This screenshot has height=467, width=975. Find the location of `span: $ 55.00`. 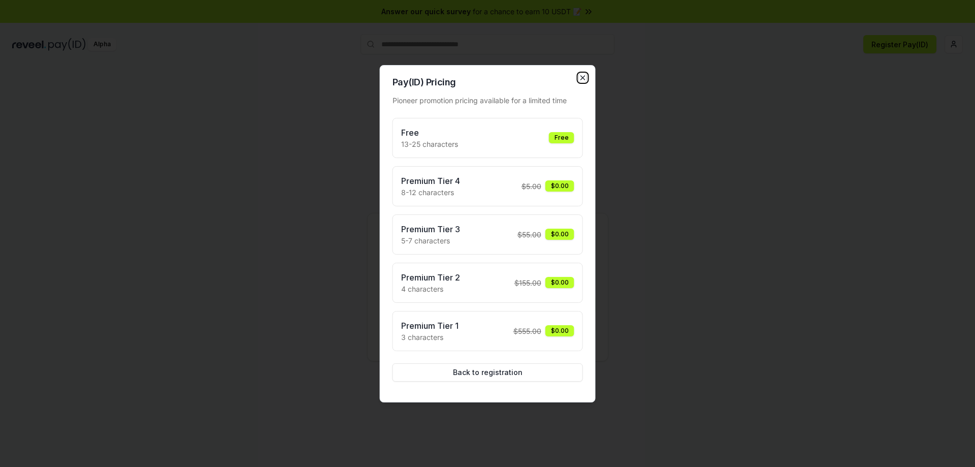

span: $ 55.00 is located at coordinates (529, 234).